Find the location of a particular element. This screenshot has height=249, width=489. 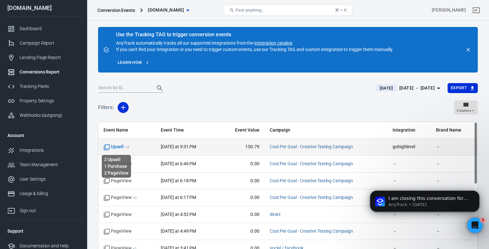

a: Dashboard is located at coordinates (43, 29).